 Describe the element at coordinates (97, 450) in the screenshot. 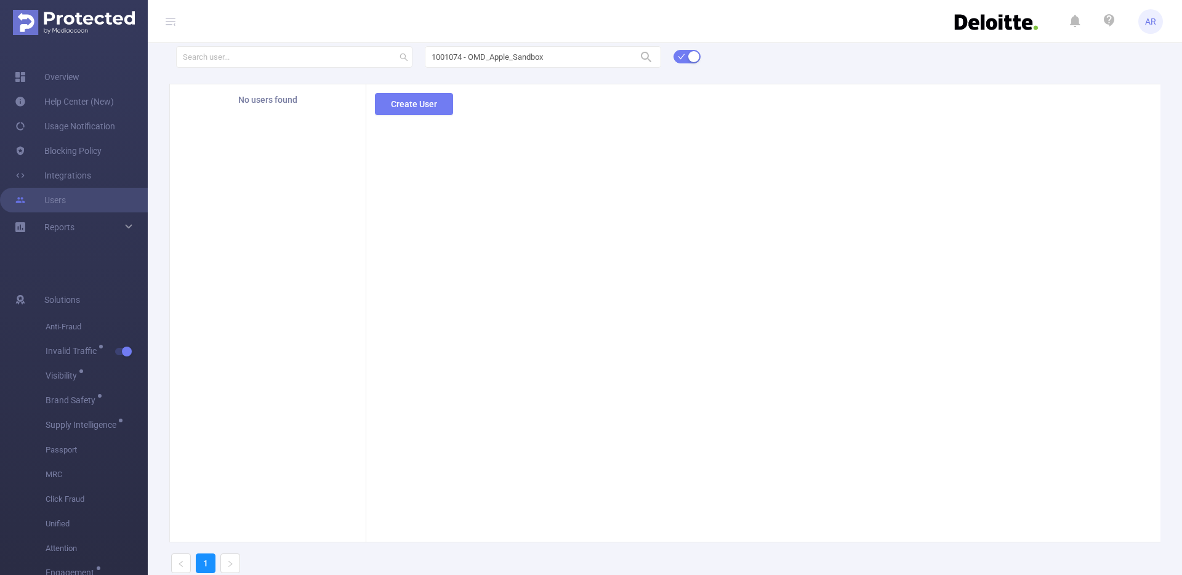

I see `span: Passport` at that location.